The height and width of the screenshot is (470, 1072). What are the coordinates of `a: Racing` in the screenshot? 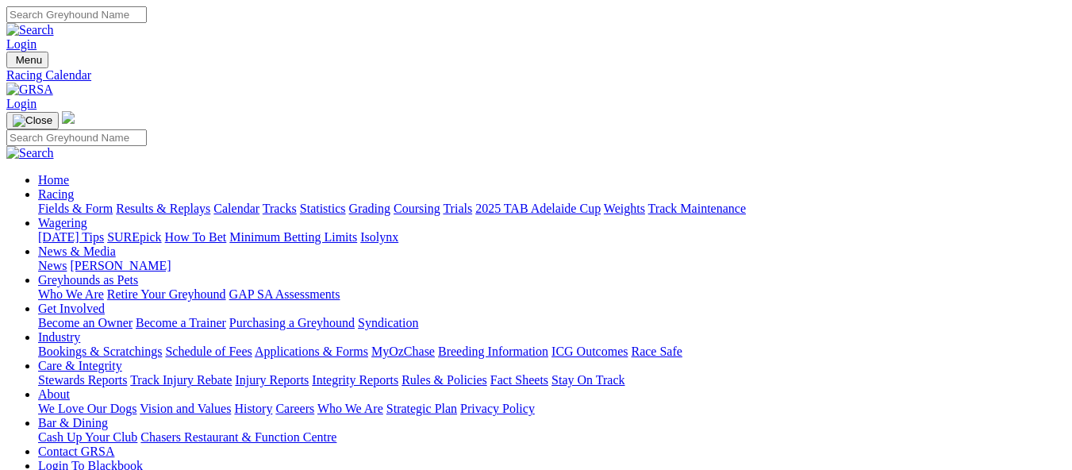 It's located at (56, 194).